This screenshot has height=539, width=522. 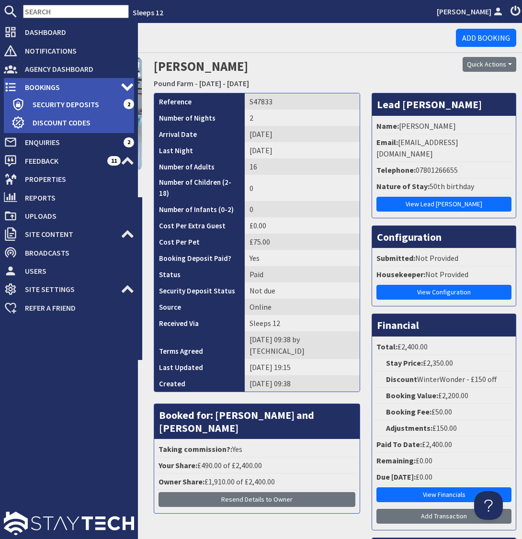 What do you see at coordinates (302, 291) in the screenshot?
I see `td: Not due` at bounding box center [302, 291].